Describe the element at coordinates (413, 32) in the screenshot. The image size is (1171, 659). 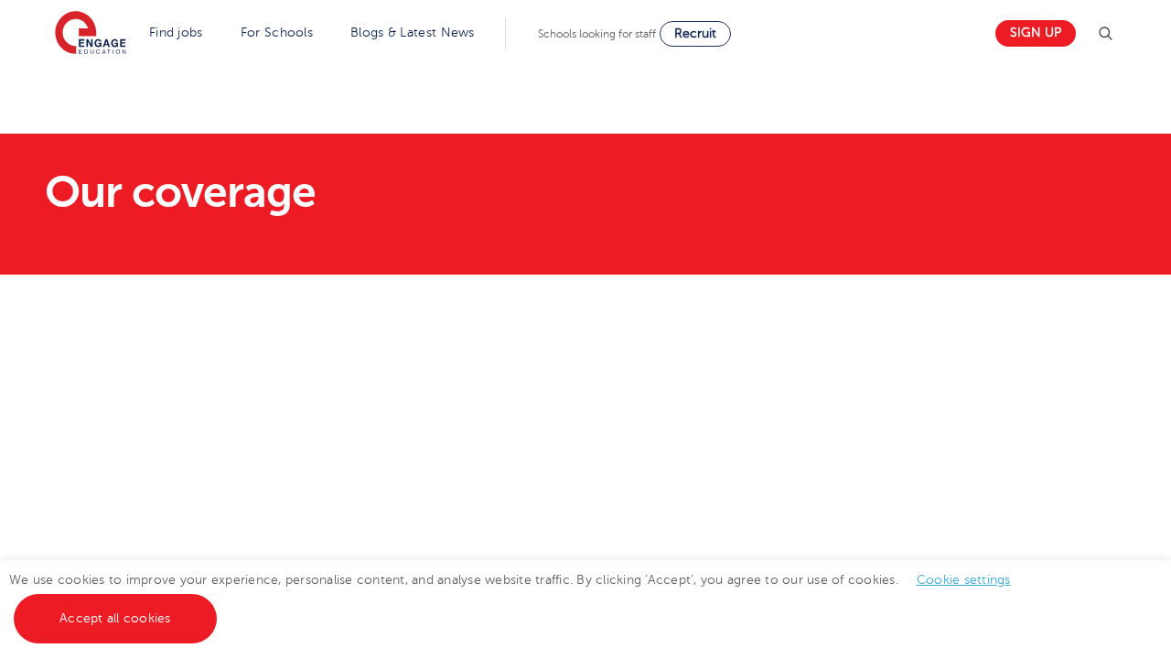
I see `a: Blogs & Latest News` at that location.